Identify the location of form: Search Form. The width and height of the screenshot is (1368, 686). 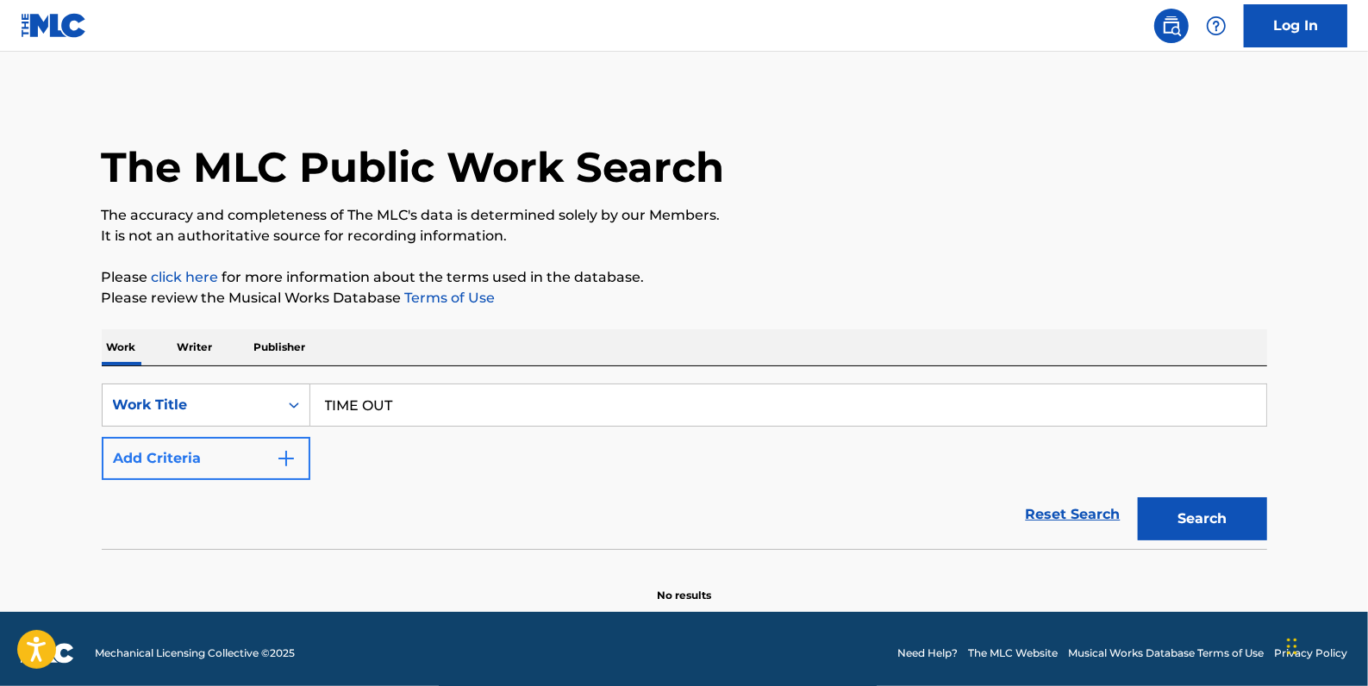
(684, 466).